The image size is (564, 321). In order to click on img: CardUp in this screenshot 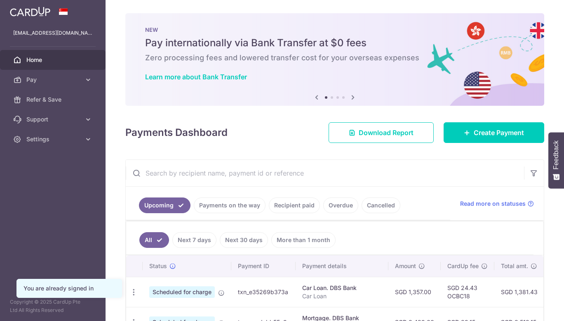, I will do `click(30, 12)`.